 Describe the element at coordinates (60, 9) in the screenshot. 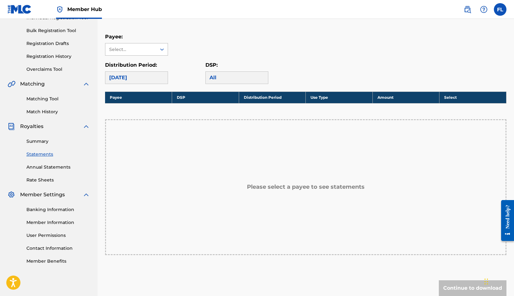

I see `img: Top Rightsholder` at that location.